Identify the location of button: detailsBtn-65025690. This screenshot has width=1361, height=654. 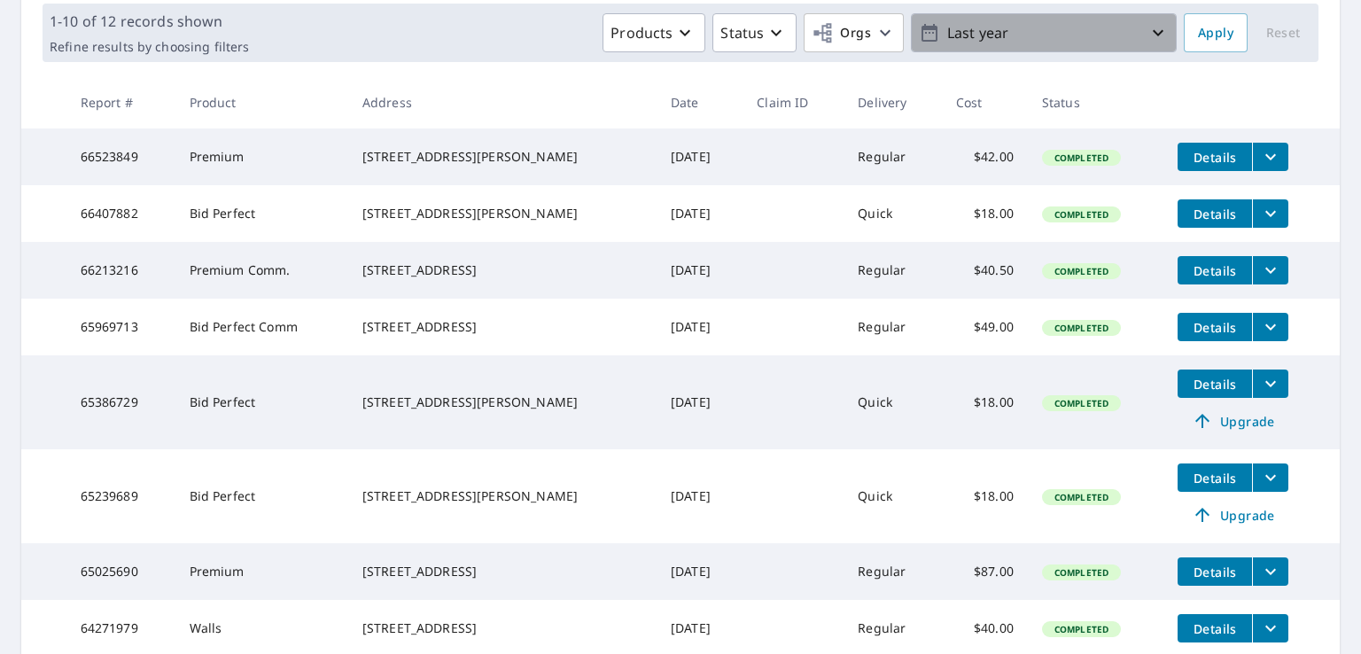
(1215, 572).